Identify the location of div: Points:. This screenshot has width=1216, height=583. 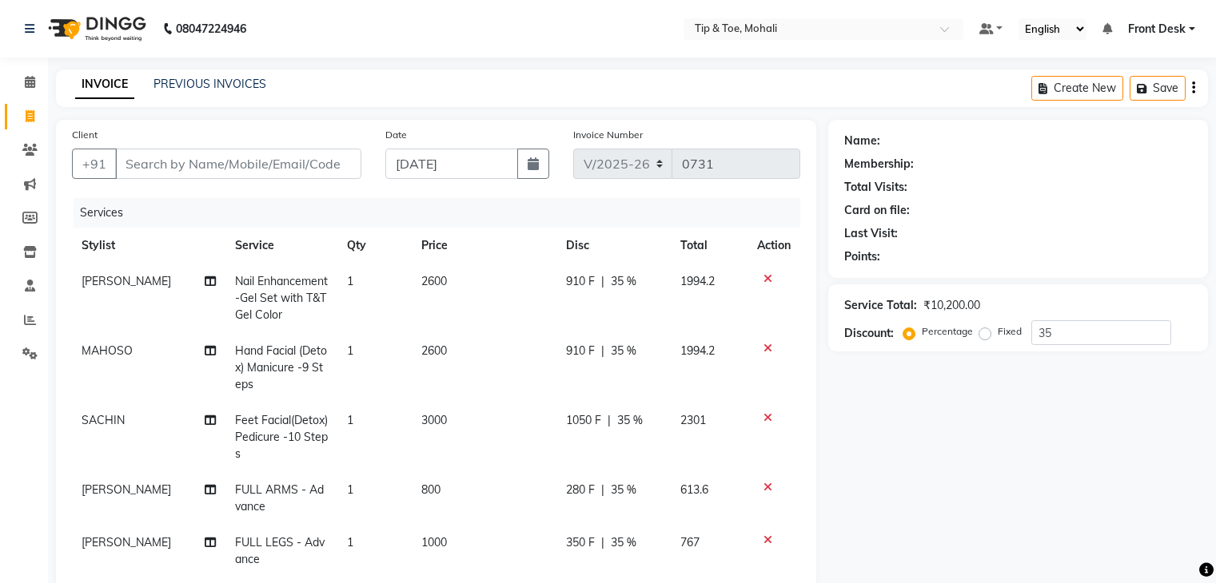
(862, 257).